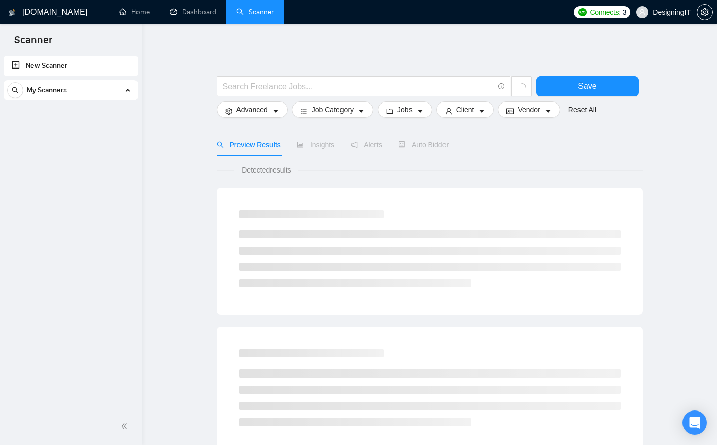 The image size is (717, 445). Describe the element at coordinates (390, 111) in the screenshot. I see `span: folder` at that location.